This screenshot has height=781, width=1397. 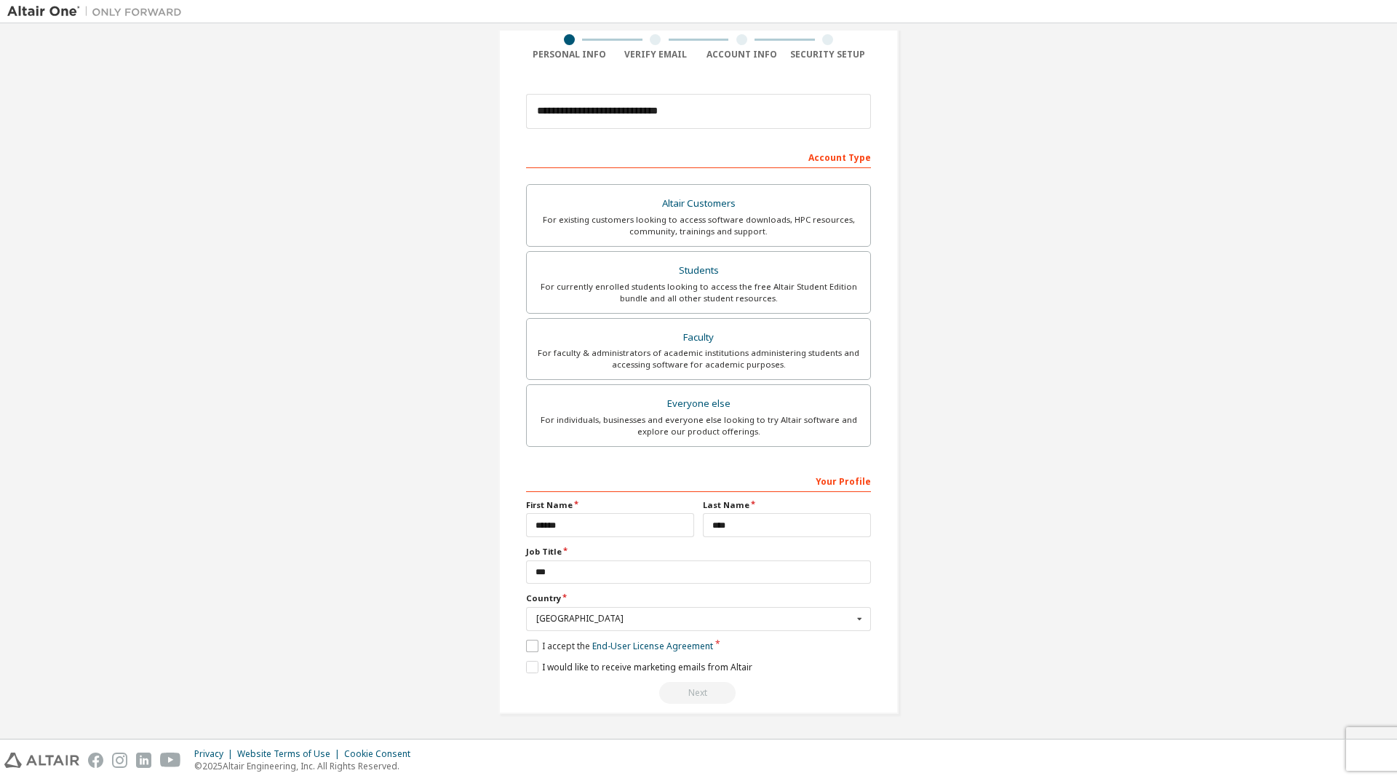 I want to click on img: altair_logo.svg, so click(x=41, y=760).